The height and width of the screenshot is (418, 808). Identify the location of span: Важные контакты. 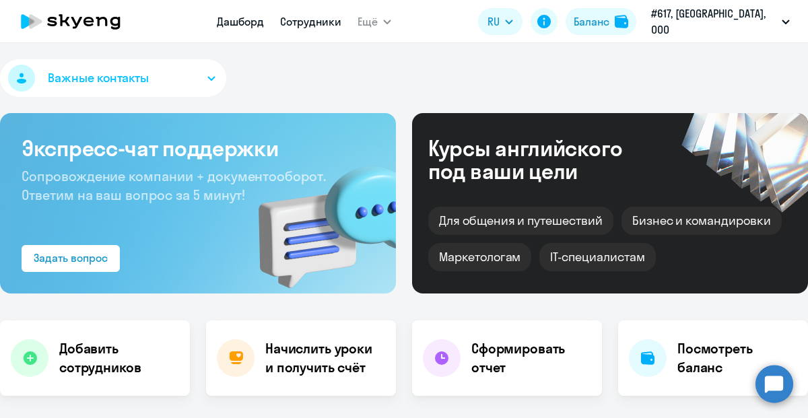
(98, 78).